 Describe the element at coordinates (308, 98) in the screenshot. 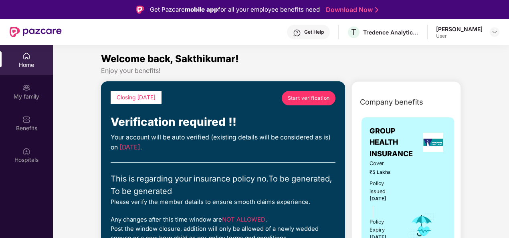

I see `a: Start verification` at that location.